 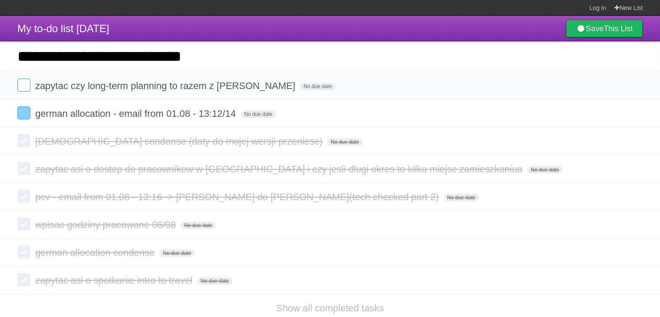 I want to click on span: german allocation - email from 01.08 - 13:12/14, so click(x=136, y=113).